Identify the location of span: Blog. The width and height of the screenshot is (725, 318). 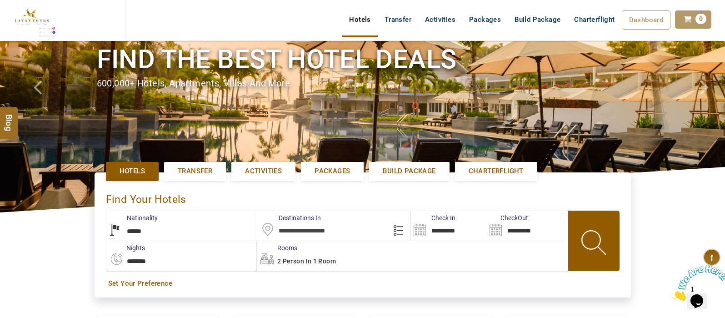
(9, 117).